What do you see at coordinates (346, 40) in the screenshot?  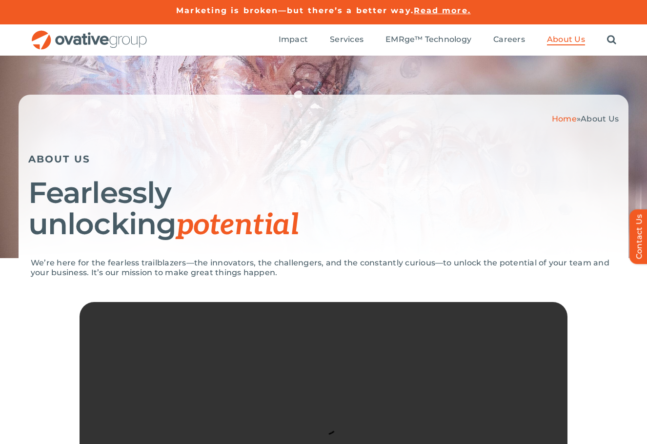 I see `span: Services` at bounding box center [346, 40].